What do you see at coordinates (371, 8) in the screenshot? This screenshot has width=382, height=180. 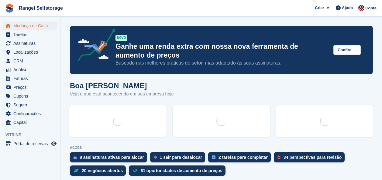 I see `span: Conta` at bounding box center [371, 8].